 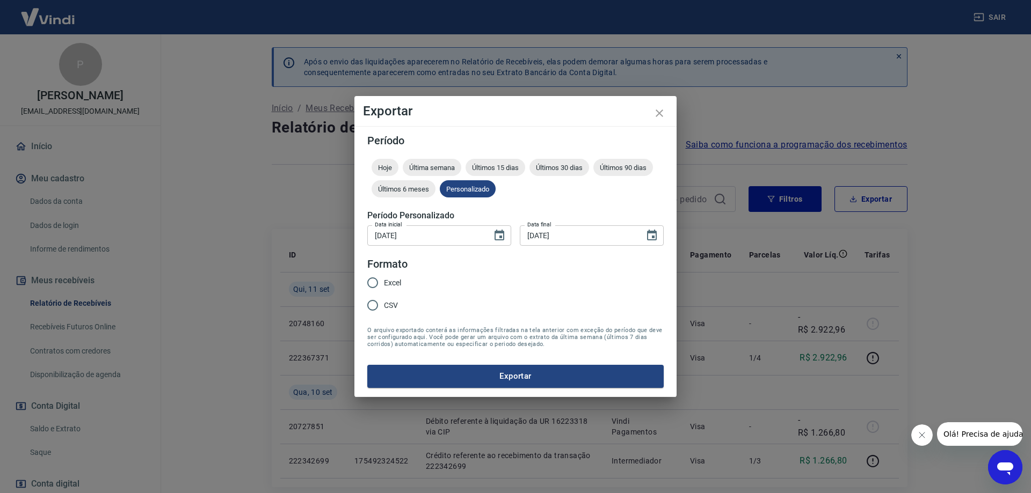 What do you see at coordinates (391, 306) in the screenshot?
I see `span: CSV` at bounding box center [391, 306].